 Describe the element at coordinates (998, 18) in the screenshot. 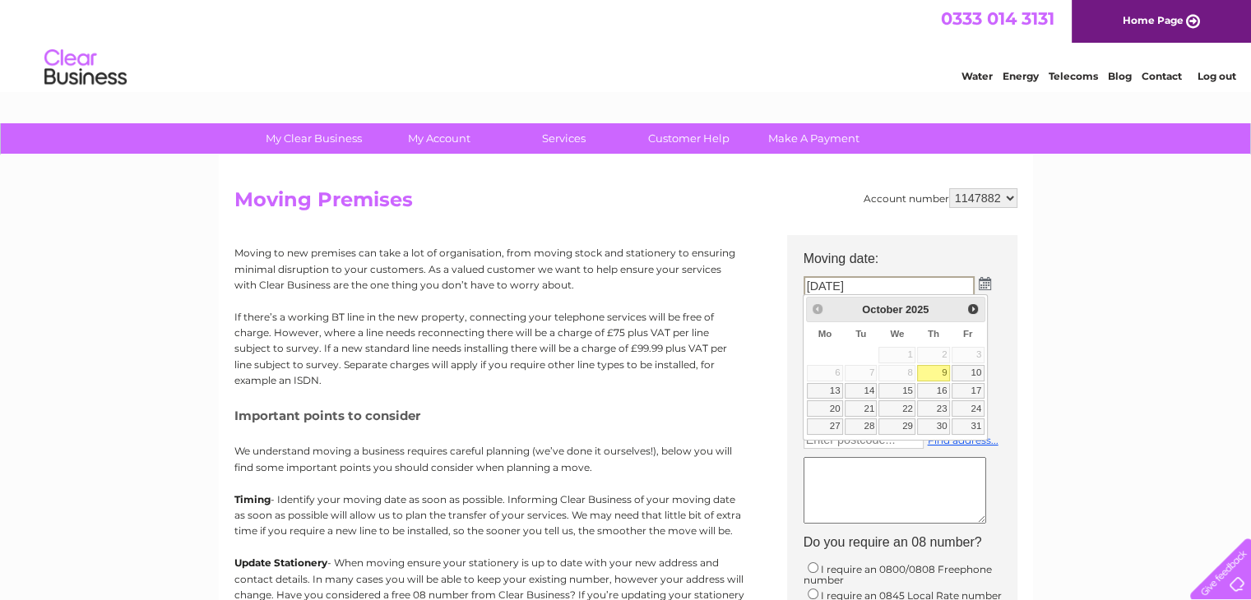

I see `span: 0333 014 3131` at that location.